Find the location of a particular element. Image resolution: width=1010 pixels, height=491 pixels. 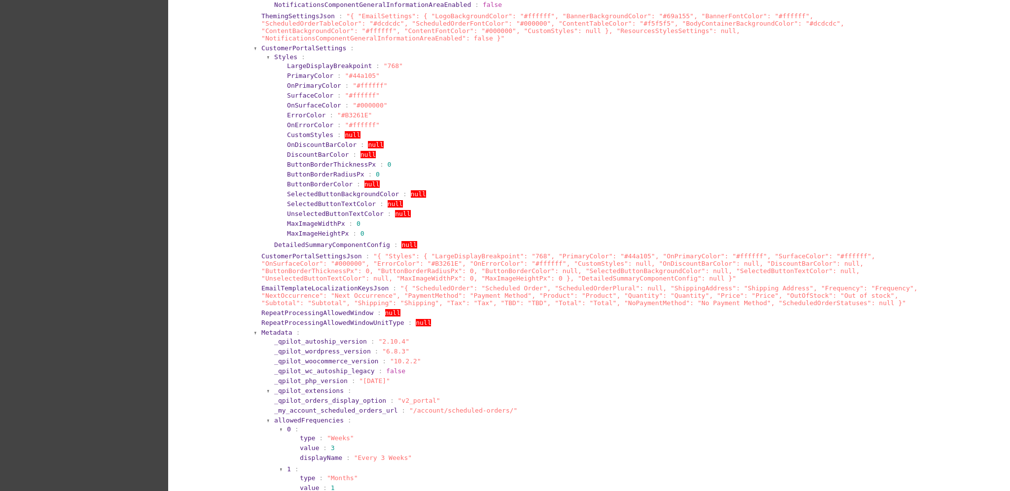

span: value is located at coordinates (309, 448).